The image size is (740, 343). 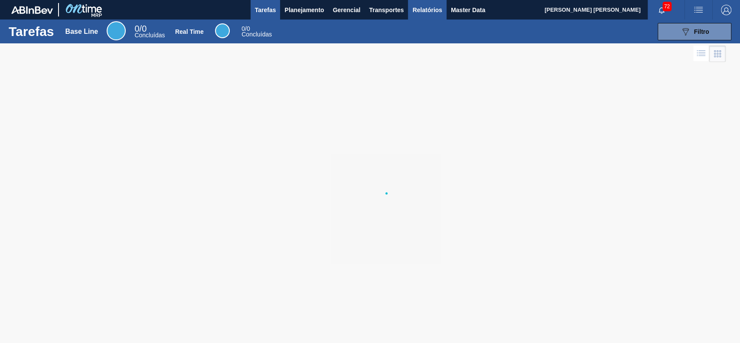 I want to click on h1: Tarefas, so click(x=31, y=31).